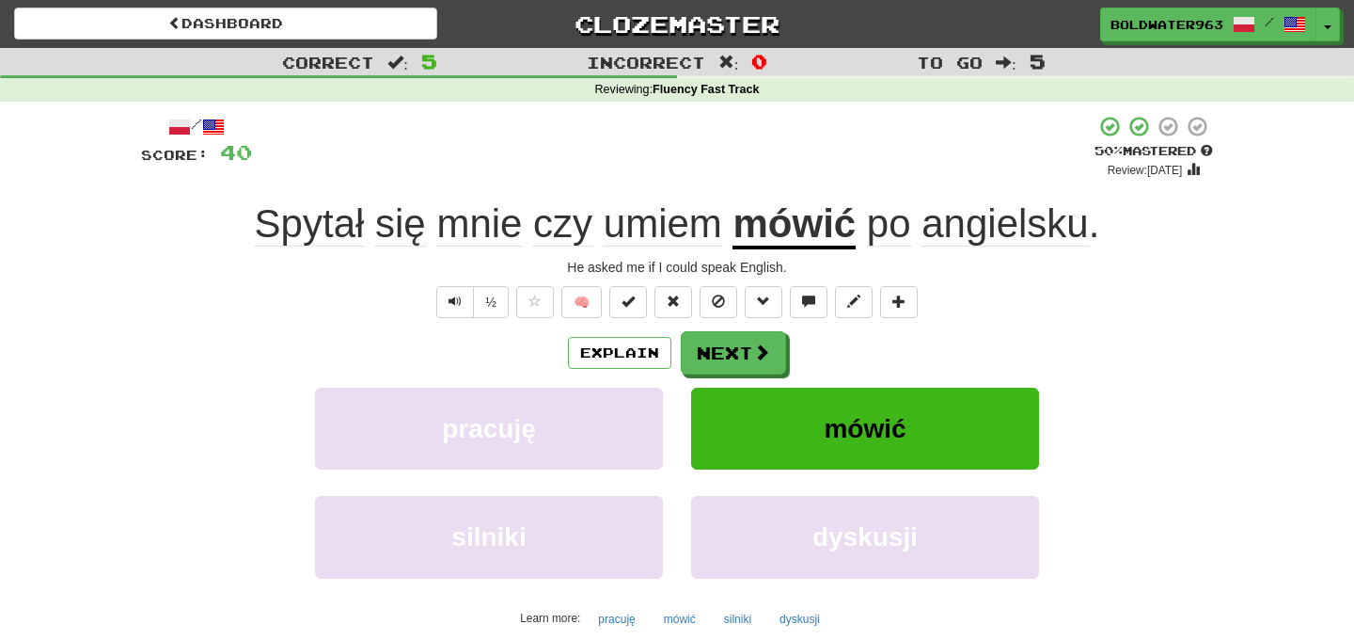 Image resolution: width=1354 pixels, height=640 pixels. What do you see at coordinates (705, 89) in the screenshot?
I see `strong: Fluency Fast Track` at bounding box center [705, 89].